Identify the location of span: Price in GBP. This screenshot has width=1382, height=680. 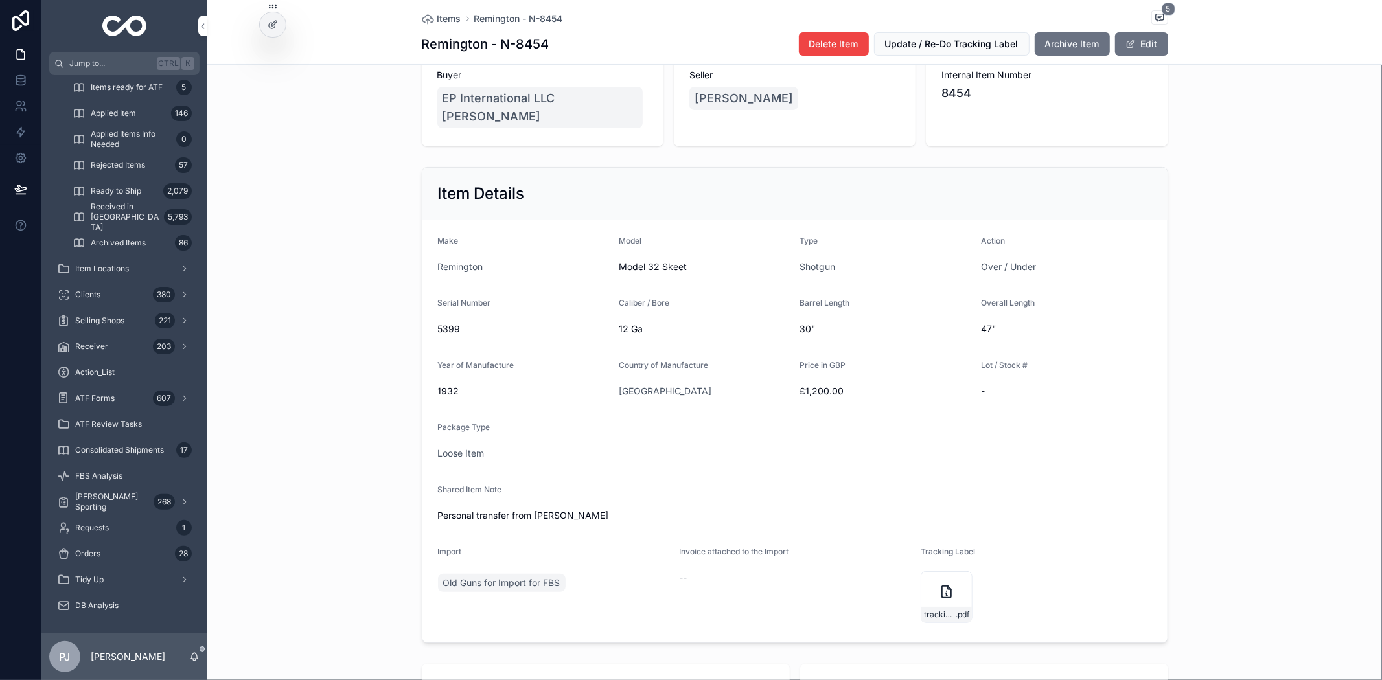
(823, 365).